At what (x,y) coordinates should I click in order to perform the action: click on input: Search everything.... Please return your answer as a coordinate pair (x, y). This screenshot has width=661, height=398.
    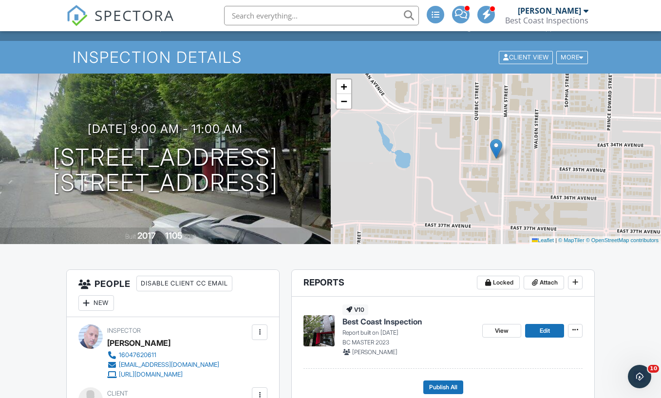
    Looking at the image, I should click on (322, 16).